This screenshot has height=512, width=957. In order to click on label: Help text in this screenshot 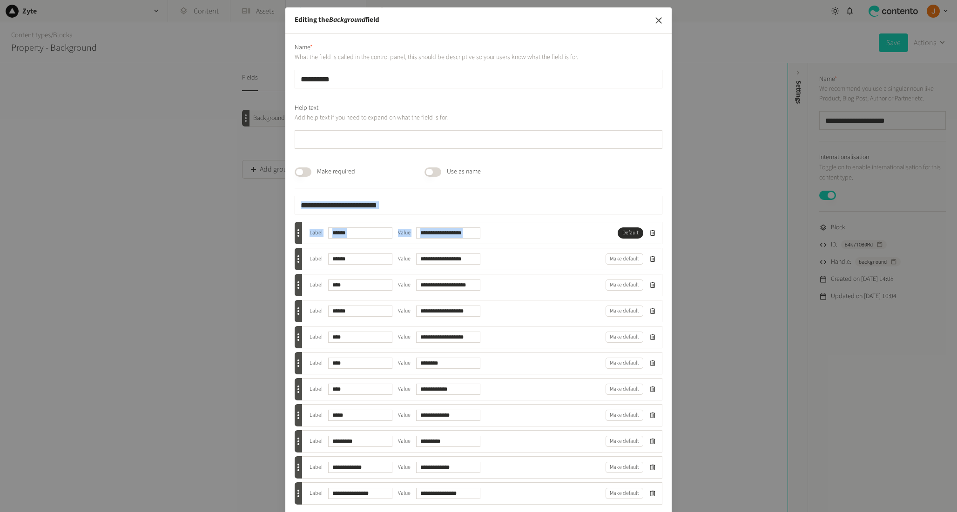, I will do `click(306, 108)`.